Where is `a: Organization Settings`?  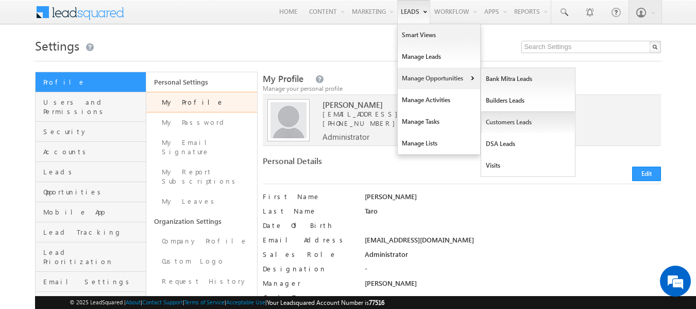
a: Organization Settings is located at coordinates (201, 221).